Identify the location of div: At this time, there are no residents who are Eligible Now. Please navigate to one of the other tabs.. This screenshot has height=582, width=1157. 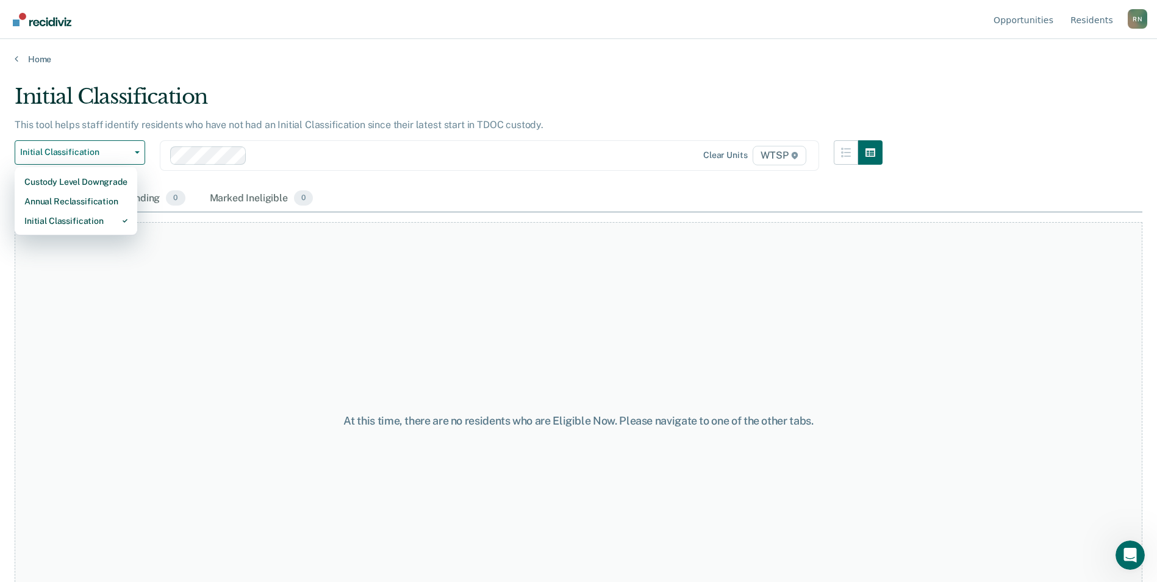
(579, 421).